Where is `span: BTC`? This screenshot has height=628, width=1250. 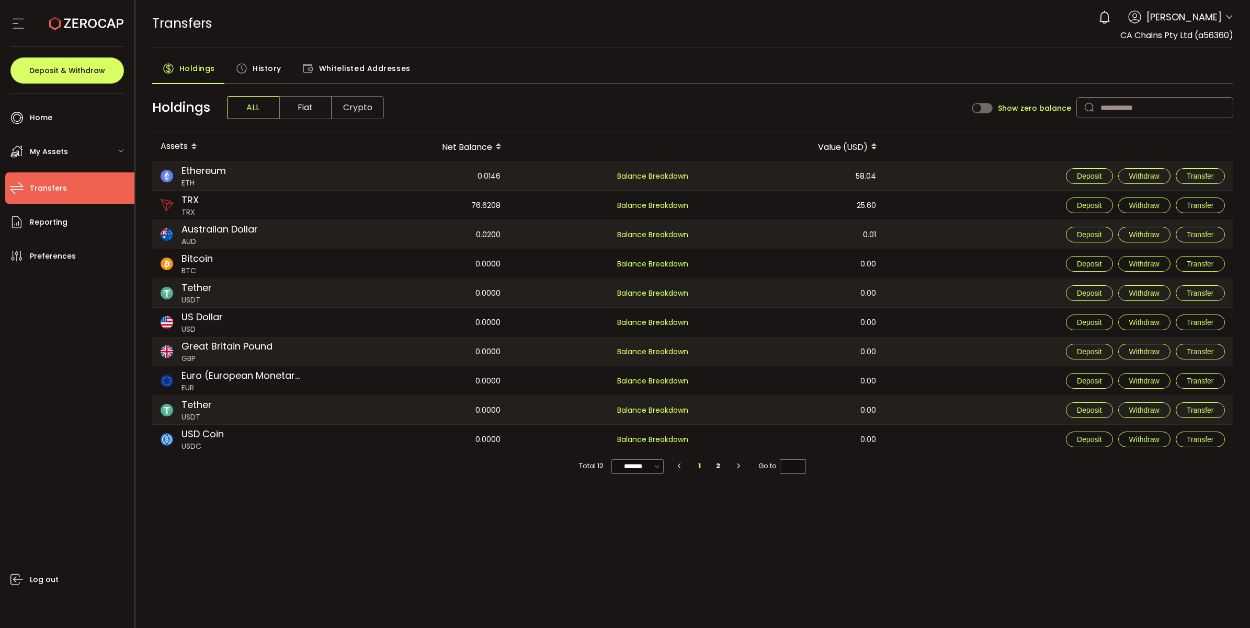 span: BTC is located at coordinates (197, 271).